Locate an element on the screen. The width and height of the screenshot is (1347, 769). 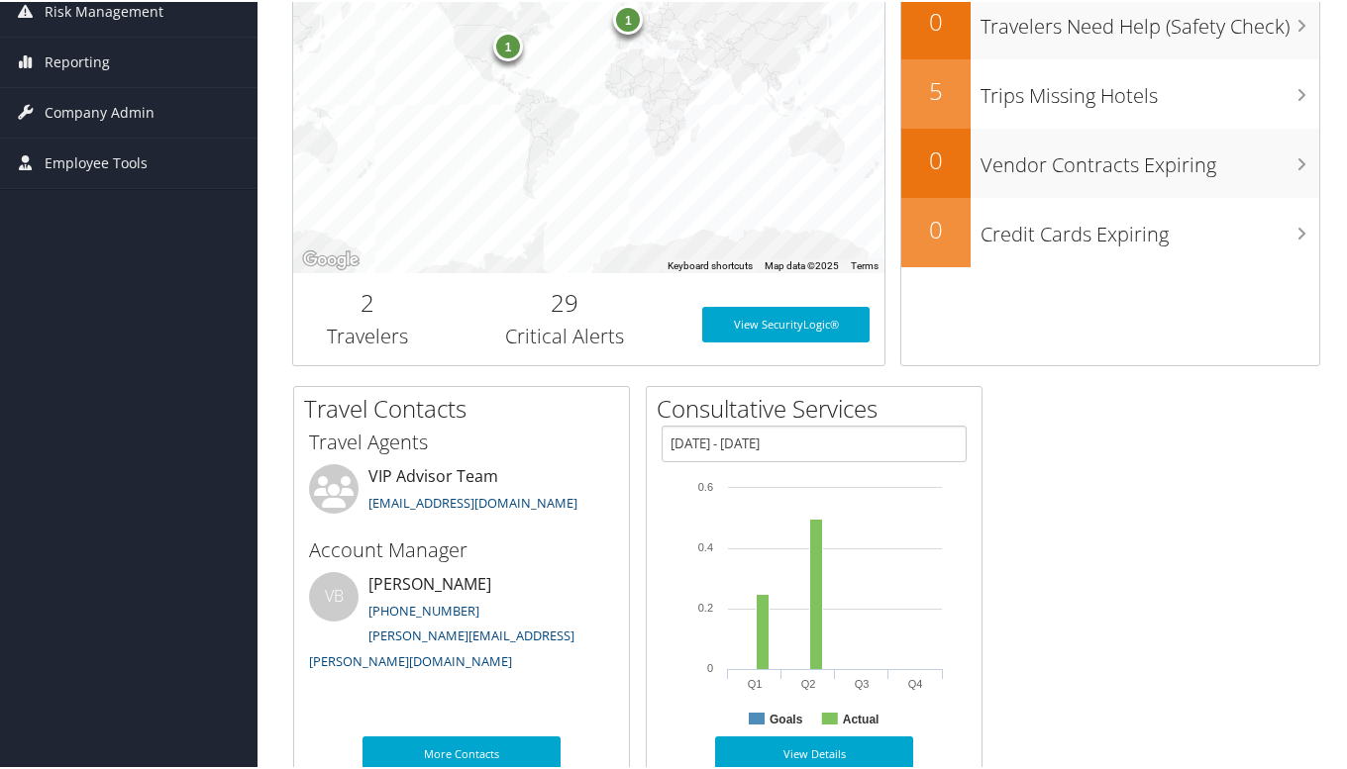
h2: Travel Contacts is located at coordinates (466, 407).